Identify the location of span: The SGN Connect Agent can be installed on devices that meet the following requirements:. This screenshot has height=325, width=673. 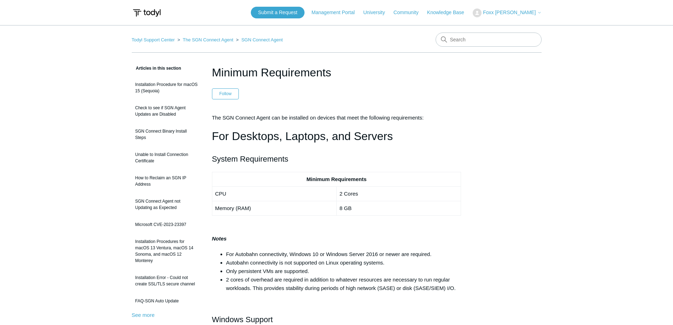
(318, 117).